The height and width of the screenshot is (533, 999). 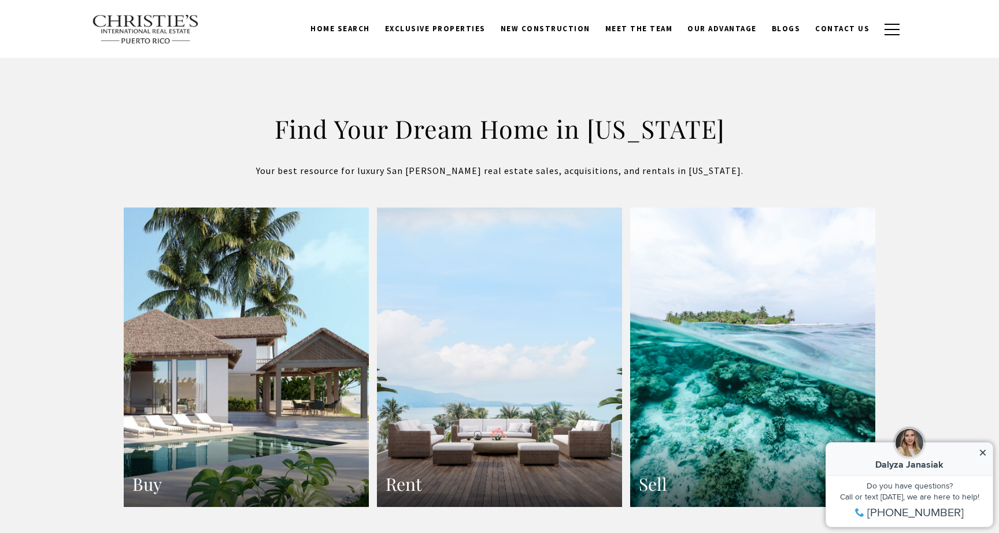 What do you see at coordinates (722, 29) in the screenshot?
I see `a: Our Advantage` at bounding box center [722, 29].